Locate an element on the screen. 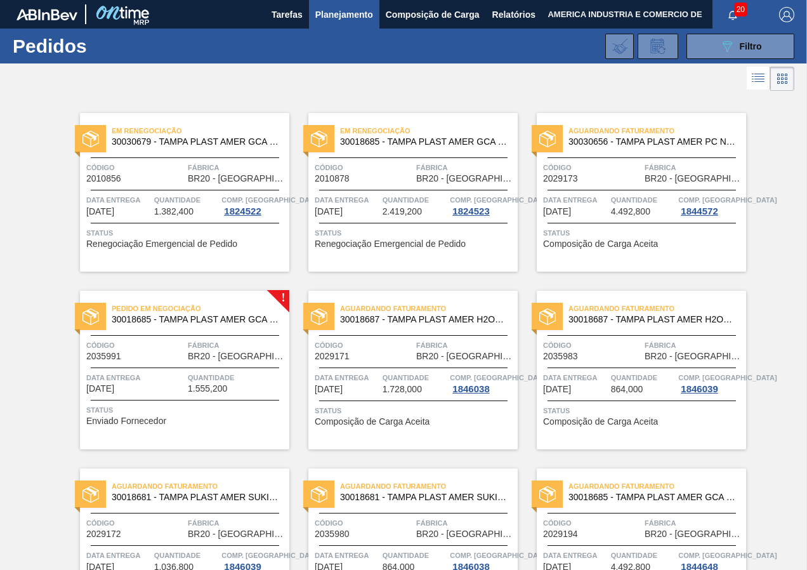 Image resolution: width=807 pixels, height=570 pixels. span: Enviado Fornecedor is located at coordinates (126, 421).